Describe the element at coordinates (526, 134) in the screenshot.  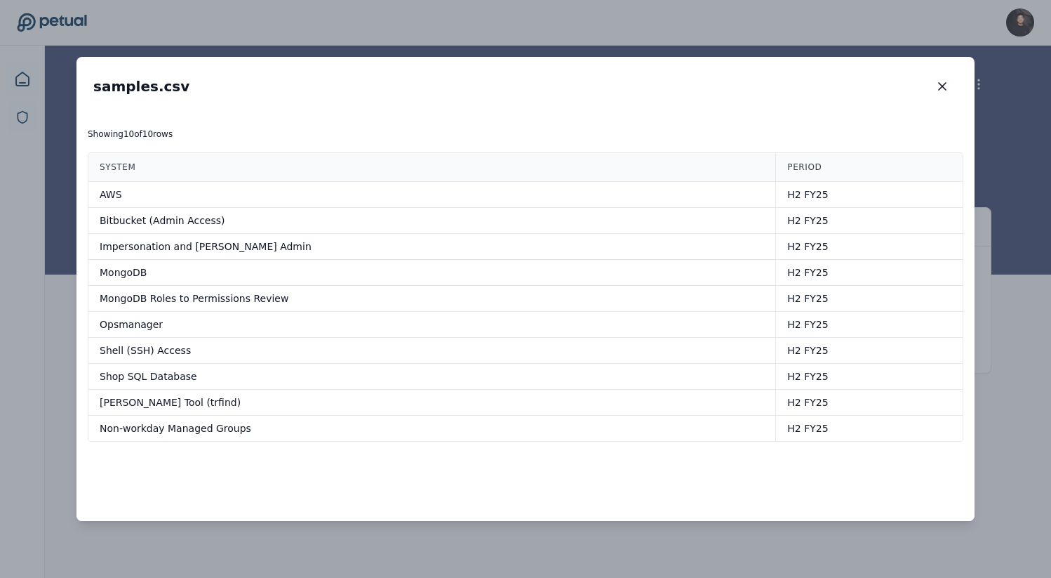
I see `p: Showing 10 of 10 rows` at that location.